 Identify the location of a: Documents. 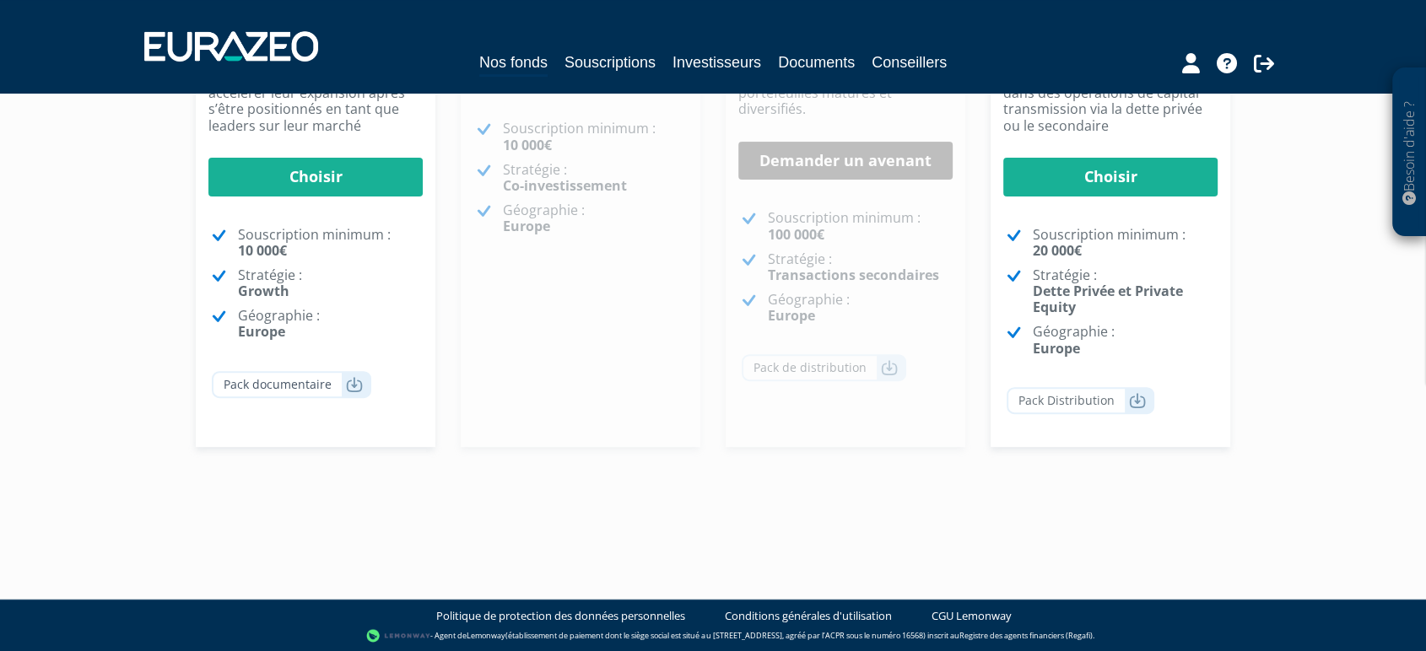
(816, 62).